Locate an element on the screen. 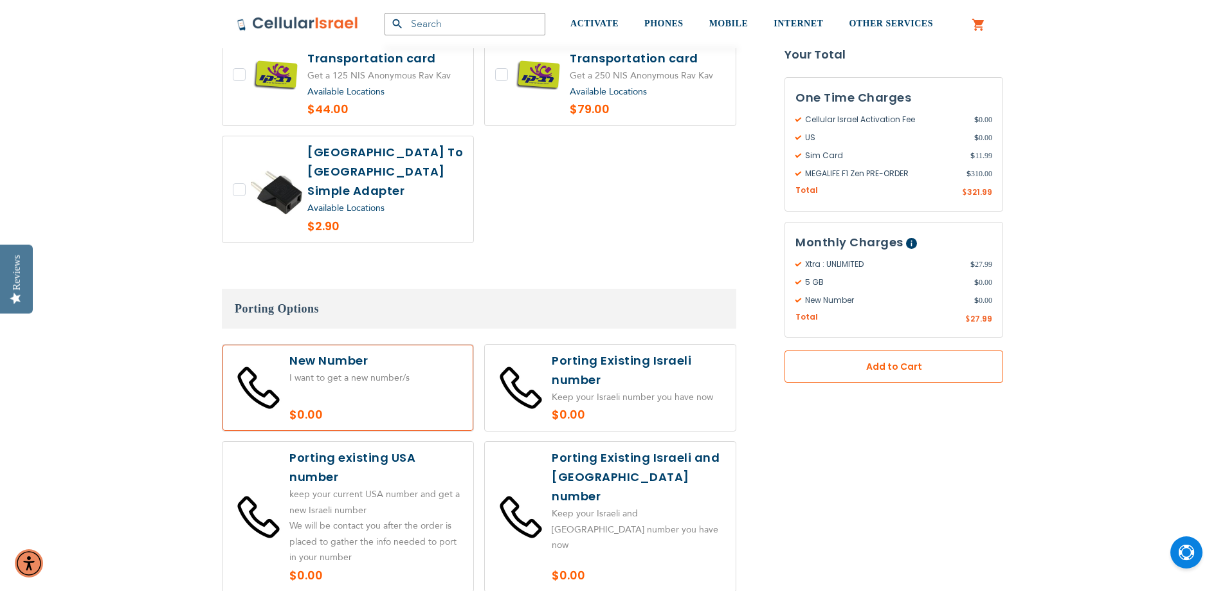 The width and height of the screenshot is (1225, 591). h3: One Time Charges is located at coordinates (894, 98).